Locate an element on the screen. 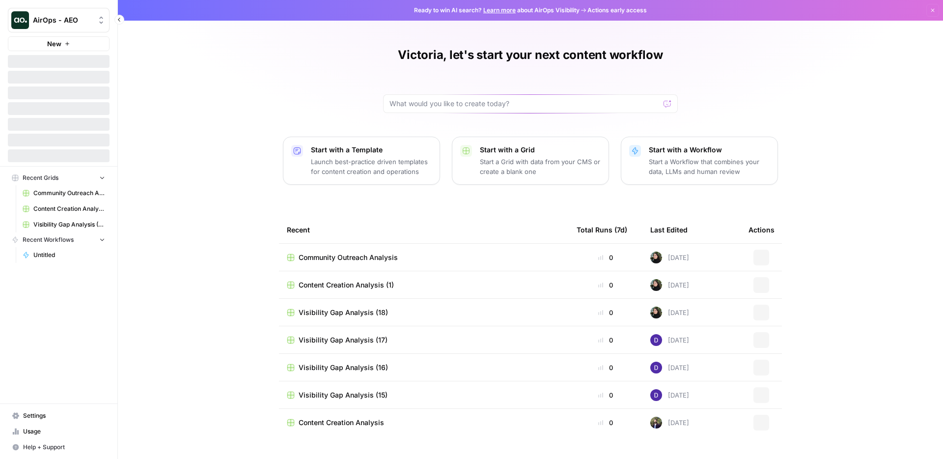 The image size is (943, 459). span: Ready to win AI search? about AirOps Visibility is located at coordinates (496, 10).